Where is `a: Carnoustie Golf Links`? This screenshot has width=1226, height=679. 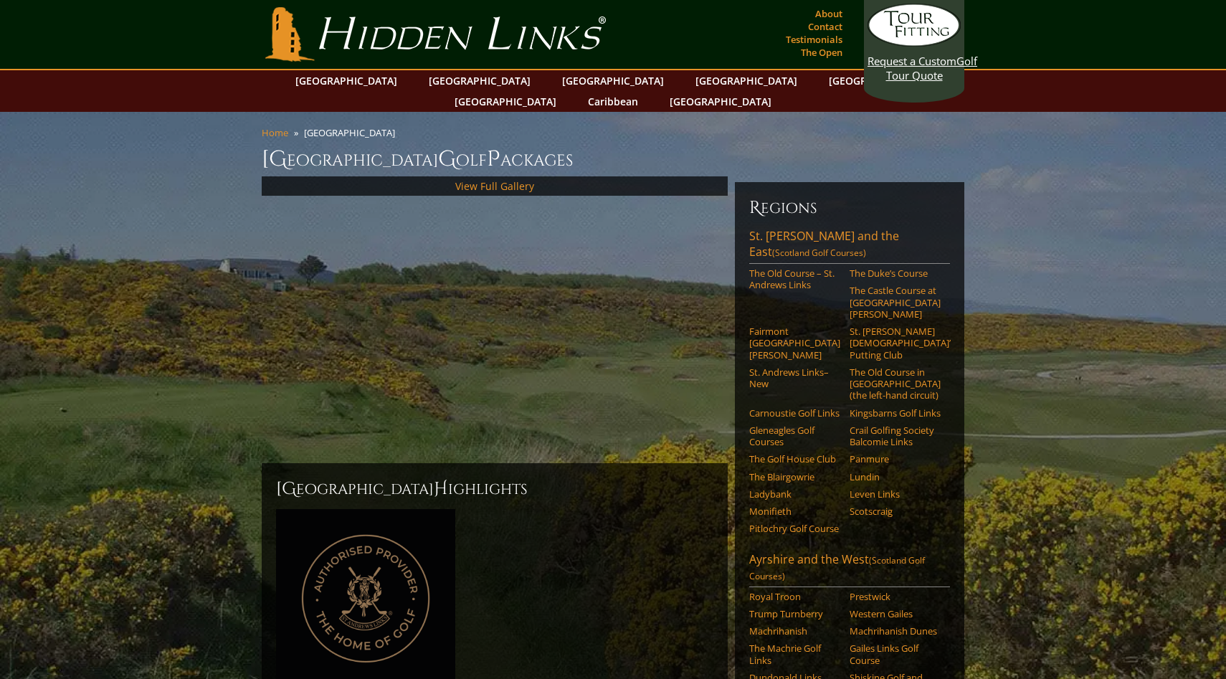 a: Carnoustie Golf Links is located at coordinates (794, 413).